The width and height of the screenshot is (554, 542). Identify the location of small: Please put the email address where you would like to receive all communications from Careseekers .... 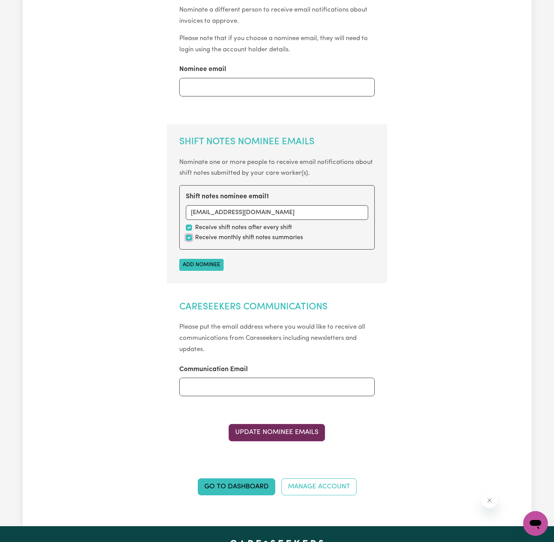
(272, 338).